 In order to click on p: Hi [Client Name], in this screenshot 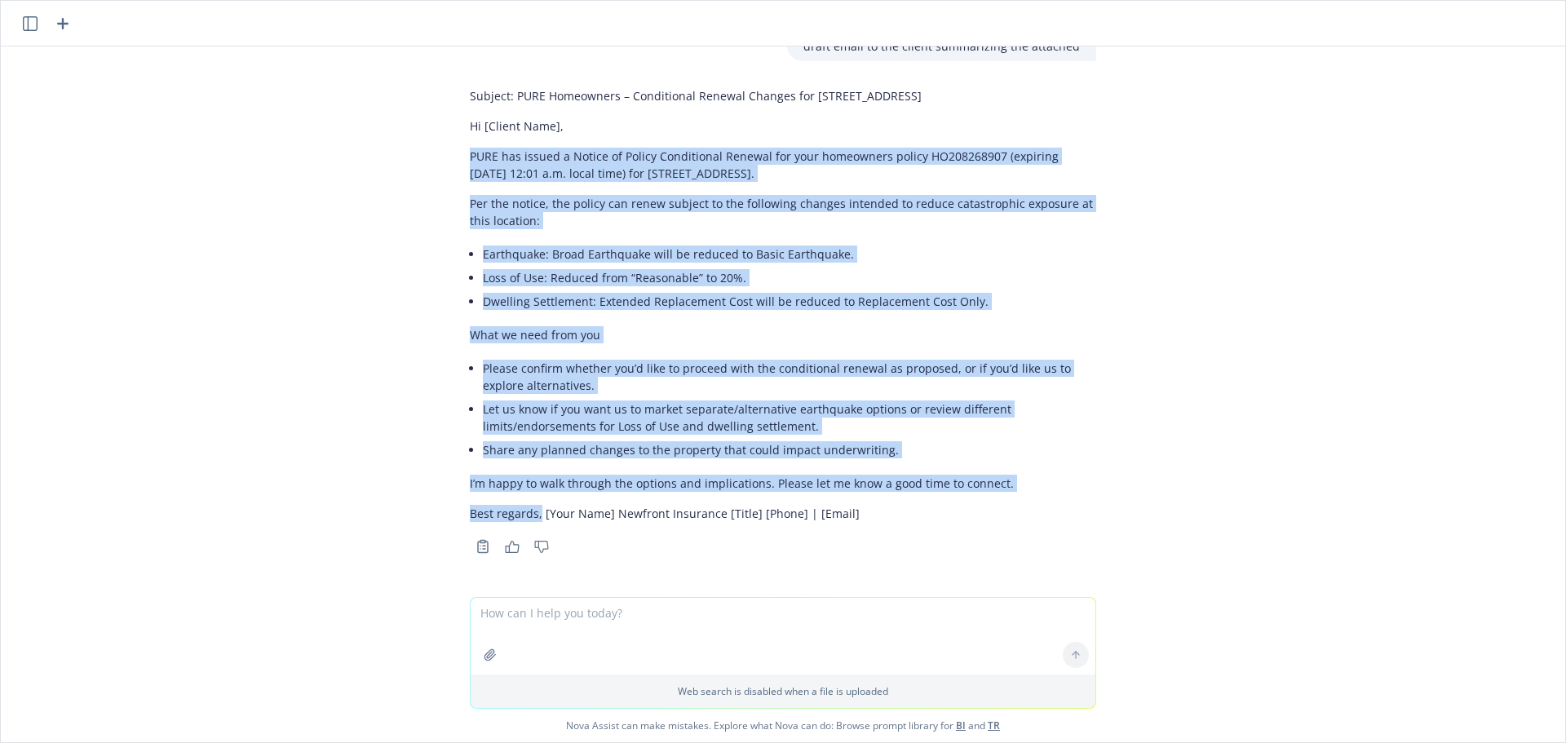, I will do `click(783, 126)`.